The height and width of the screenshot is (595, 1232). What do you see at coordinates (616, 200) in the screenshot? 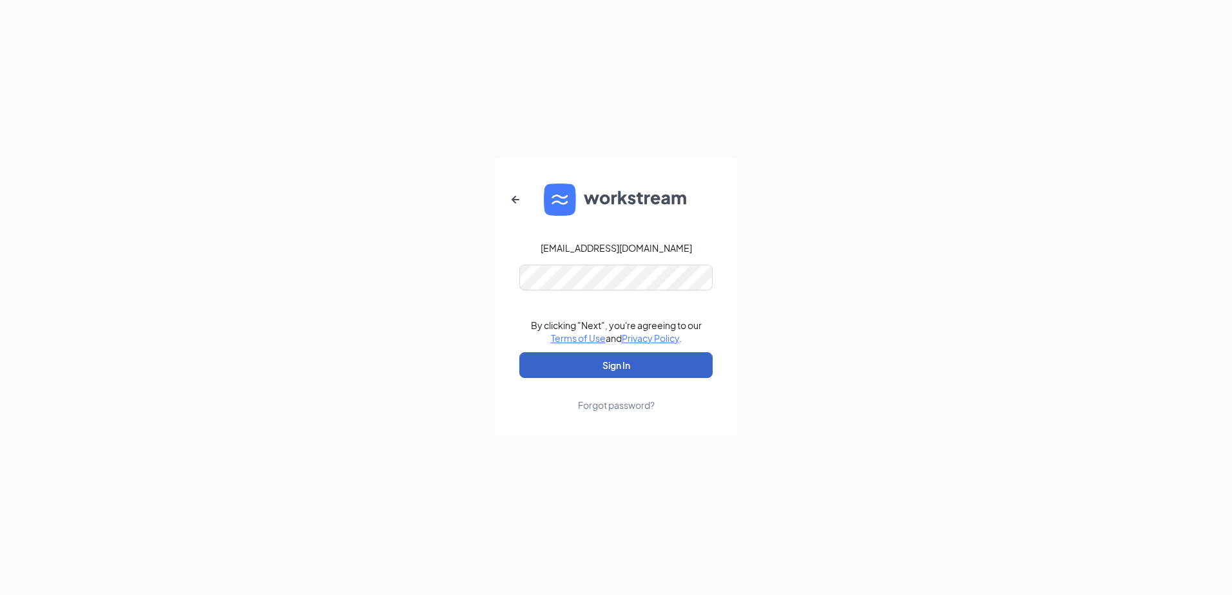
I see `img: WS logo and Workstream text` at bounding box center [616, 200].